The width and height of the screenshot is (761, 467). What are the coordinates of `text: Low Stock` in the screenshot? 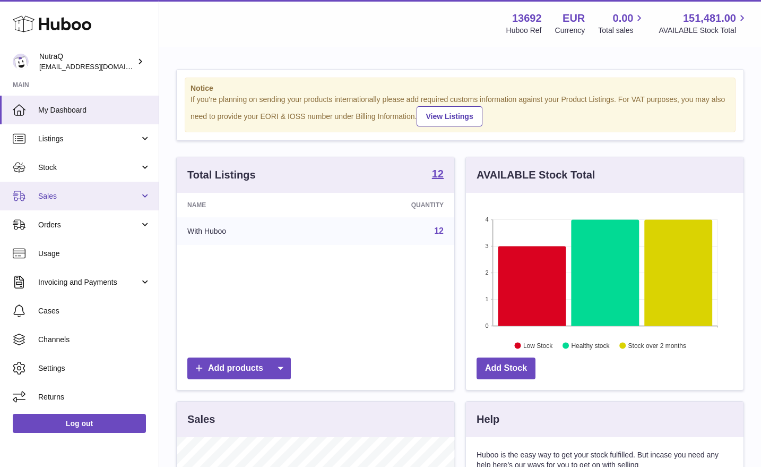 It's located at (538, 345).